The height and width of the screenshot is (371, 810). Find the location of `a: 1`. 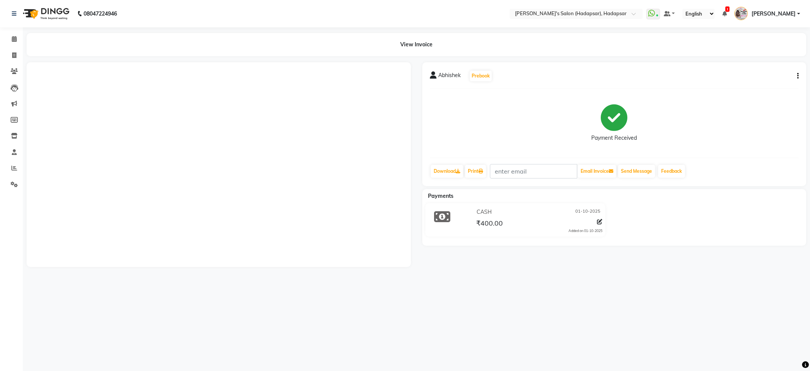

a: 1 is located at coordinates (724, 14).